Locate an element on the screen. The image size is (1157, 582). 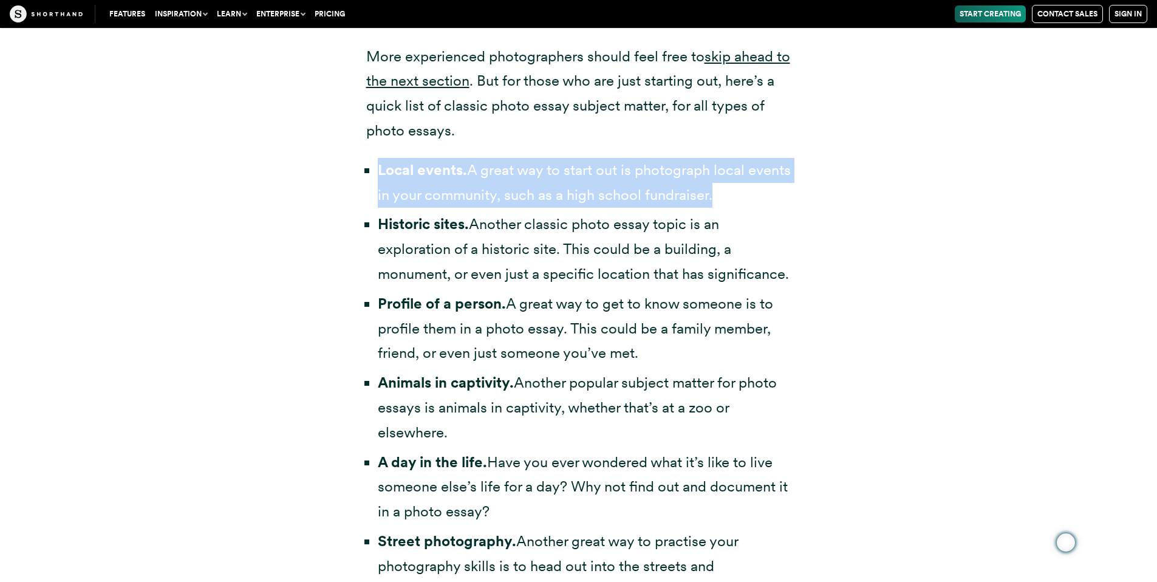
a: skip ahead to the next section is located at coordinates (578, 69).